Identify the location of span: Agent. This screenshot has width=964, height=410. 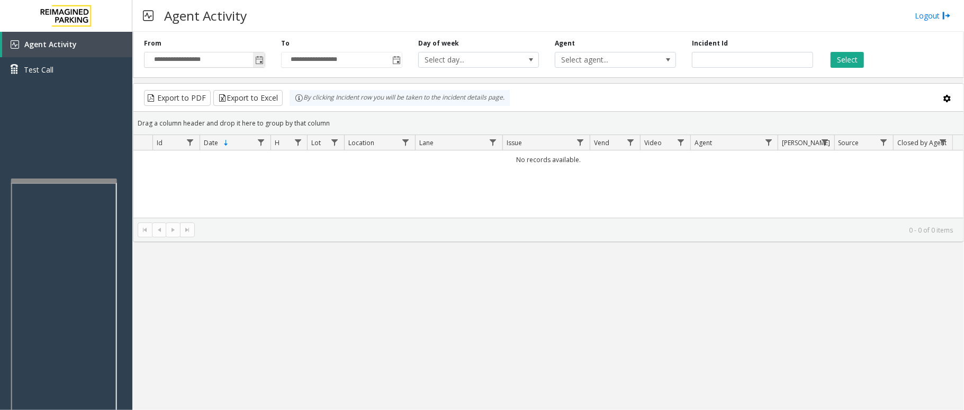
(703, 142).